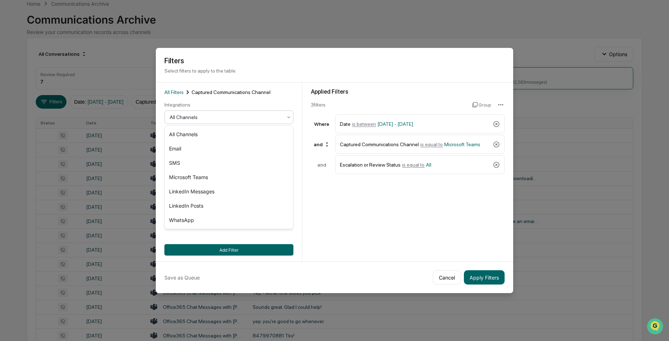 This screenshot has width=669, height=341. Describe the element at coordinates (484, 277) in the screenshot. I see `button: Apply Filters` at that location.